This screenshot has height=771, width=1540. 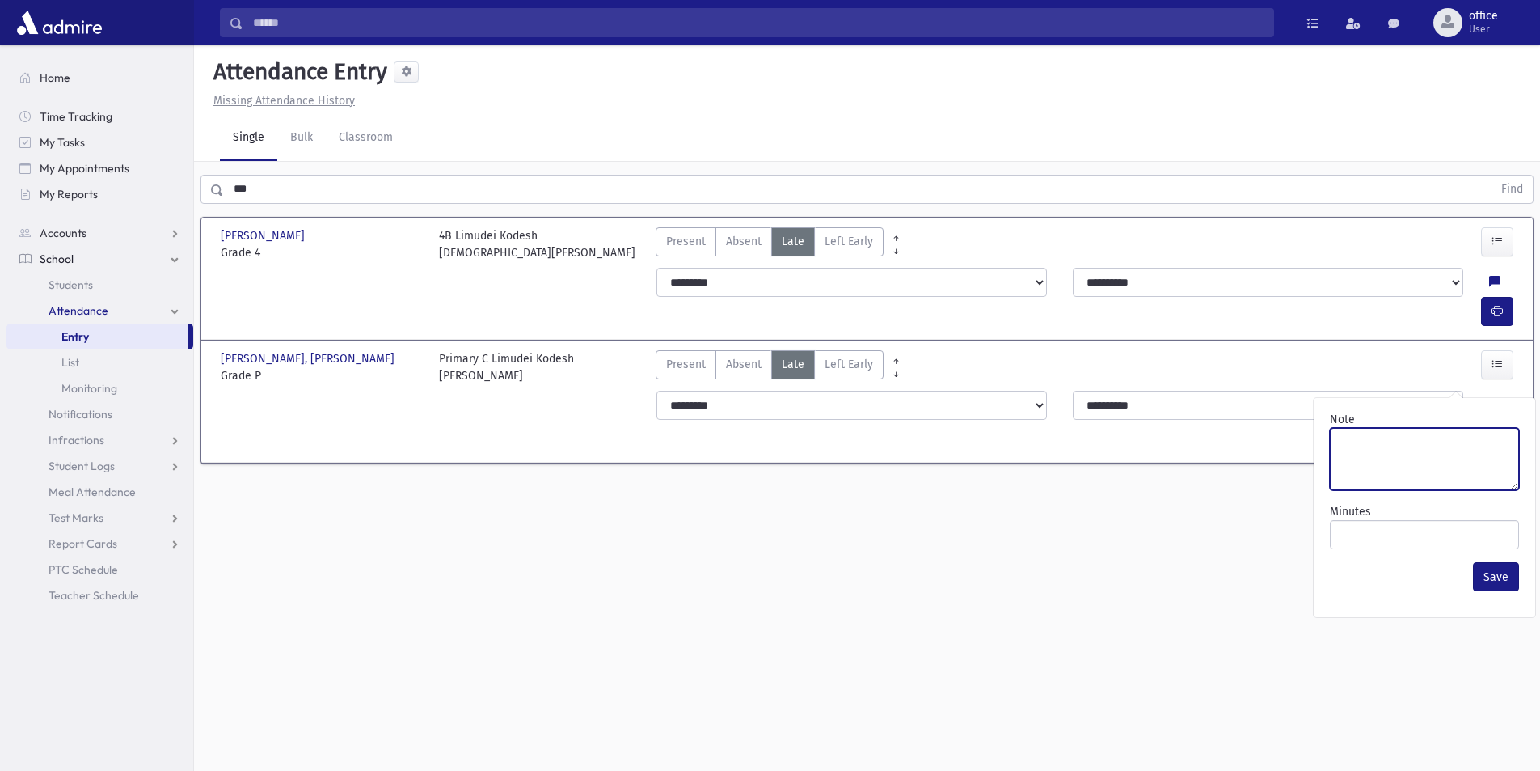 I want to click on a: Missing Attendance History, so click(x=281, y=100).